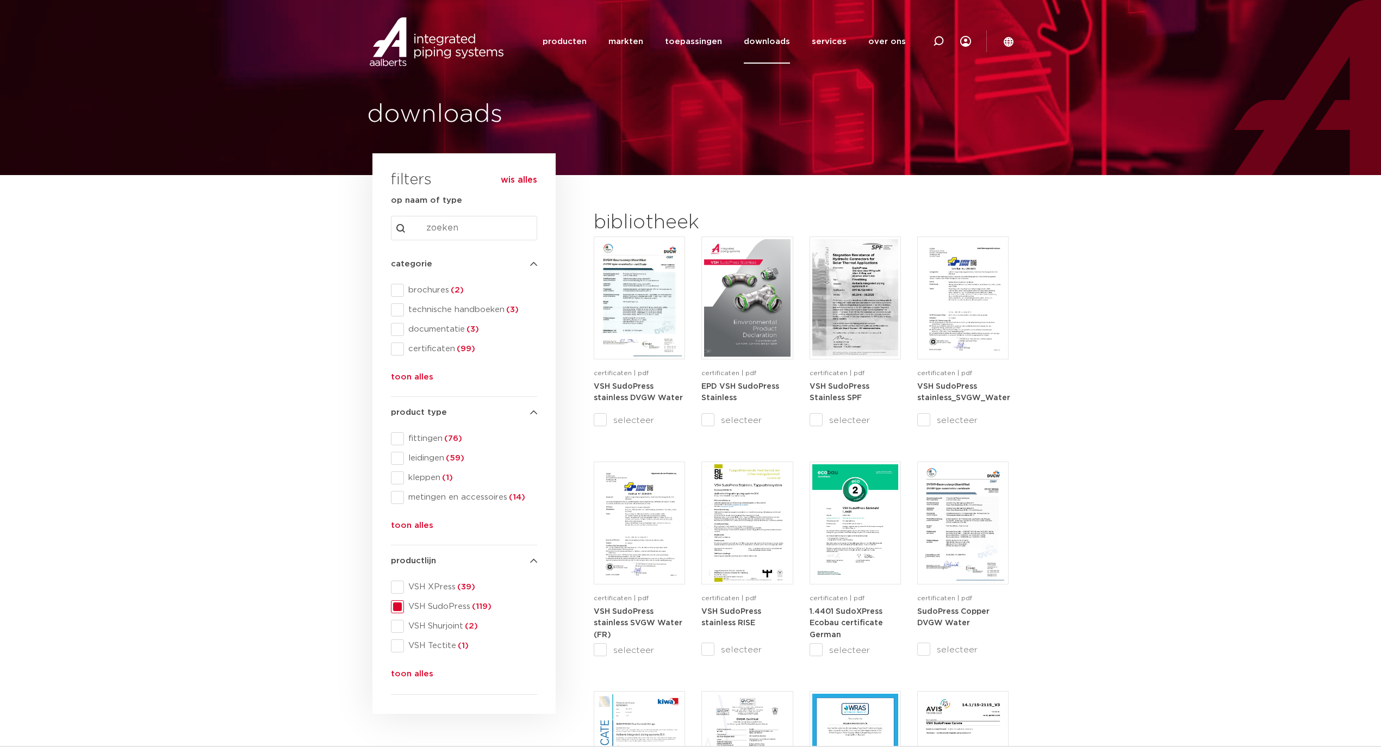 The width and height of the screenshot is (1381, 747). I want to click on nav: Menu, so click(724, 41).